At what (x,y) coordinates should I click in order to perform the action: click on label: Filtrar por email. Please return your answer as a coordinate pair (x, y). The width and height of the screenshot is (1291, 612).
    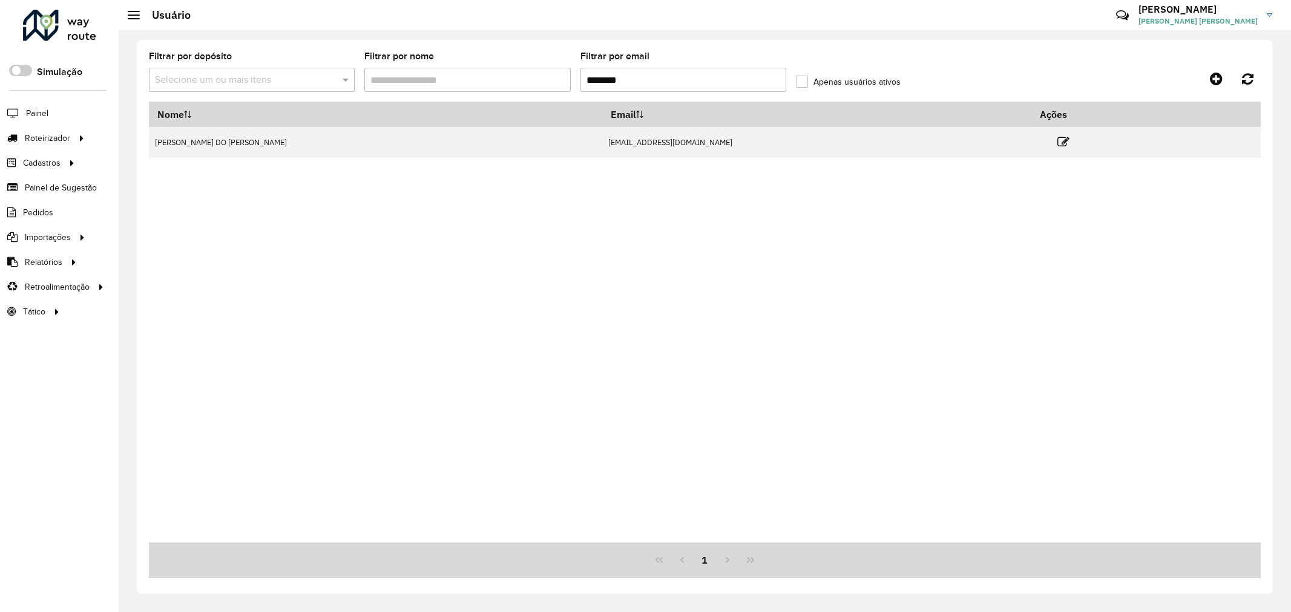
    Looking at the image, I should click on (615, 56).